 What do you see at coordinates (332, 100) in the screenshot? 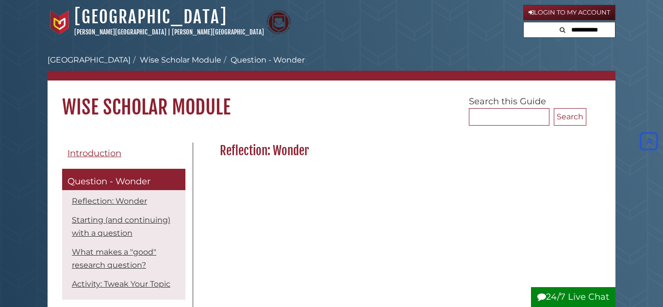
I see `h1: Wise Scholar Module` at bounding box center [332, 100].